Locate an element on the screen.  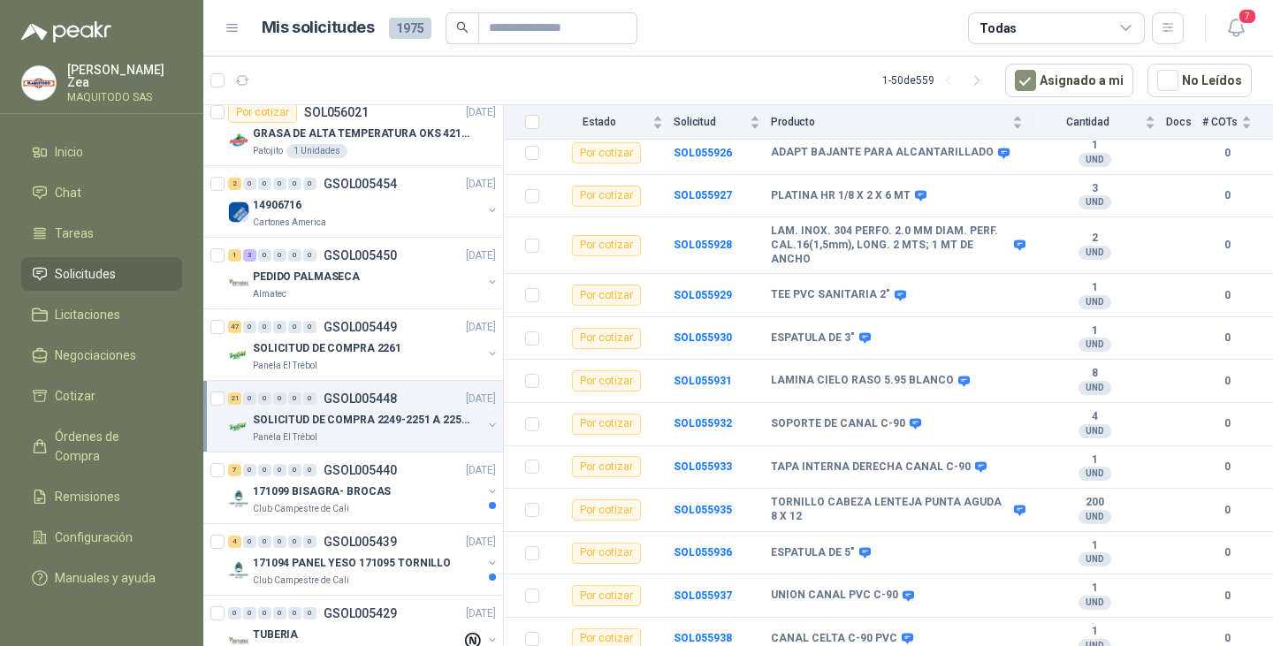
b: CANAL CELTA C-90 PVC is located at coordinates (833, 639).